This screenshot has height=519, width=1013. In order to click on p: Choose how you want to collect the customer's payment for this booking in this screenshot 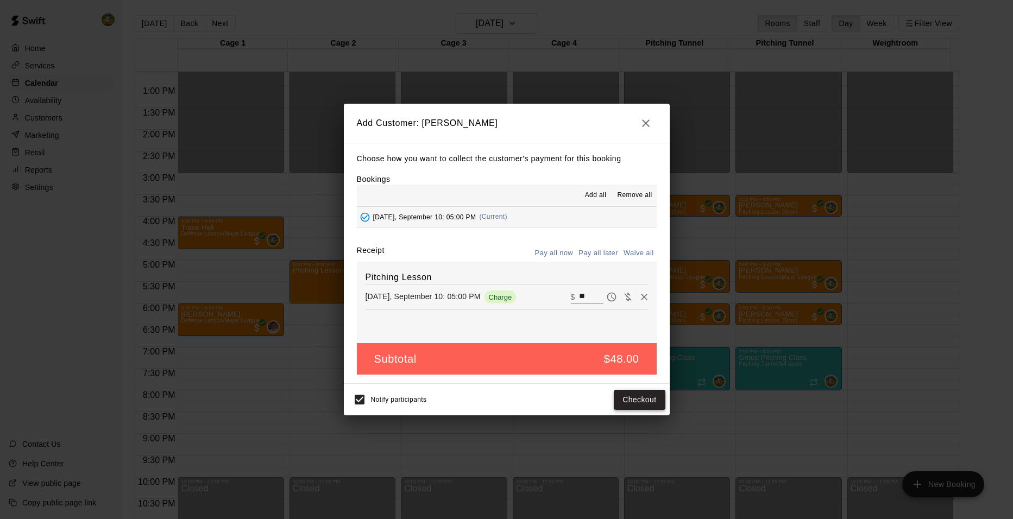, I will do `click(507, 159)`.